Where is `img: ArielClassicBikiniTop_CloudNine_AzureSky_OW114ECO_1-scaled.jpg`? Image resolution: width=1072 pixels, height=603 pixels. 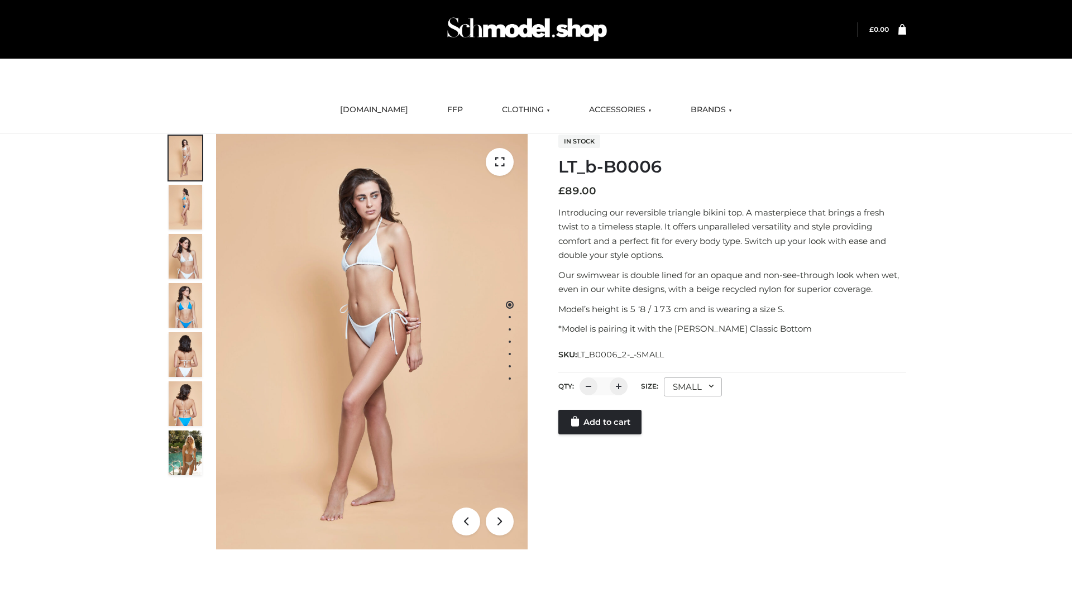 img: ArielClassicBikiniTop_CloudNine_AzureSky_OW114ECO_1-scaled.jpg is located at coordinates (185, 158).